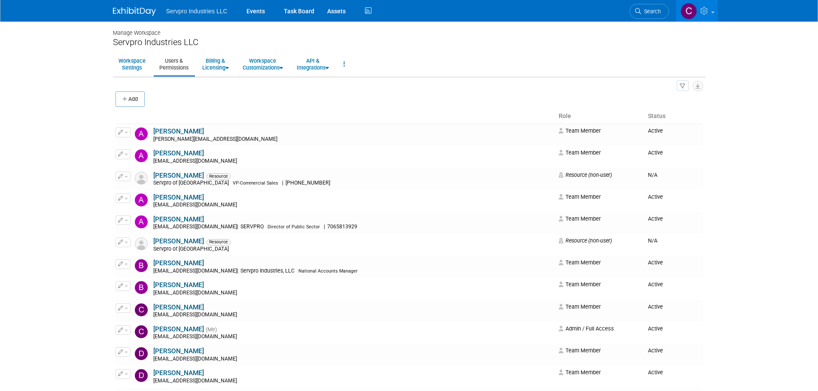 The height and width of the screenshot is (391, 818). What do you see at coordinates (342, 227) in the screenshot?
I see `span: 7065813929` at bounding box center [342, 227].